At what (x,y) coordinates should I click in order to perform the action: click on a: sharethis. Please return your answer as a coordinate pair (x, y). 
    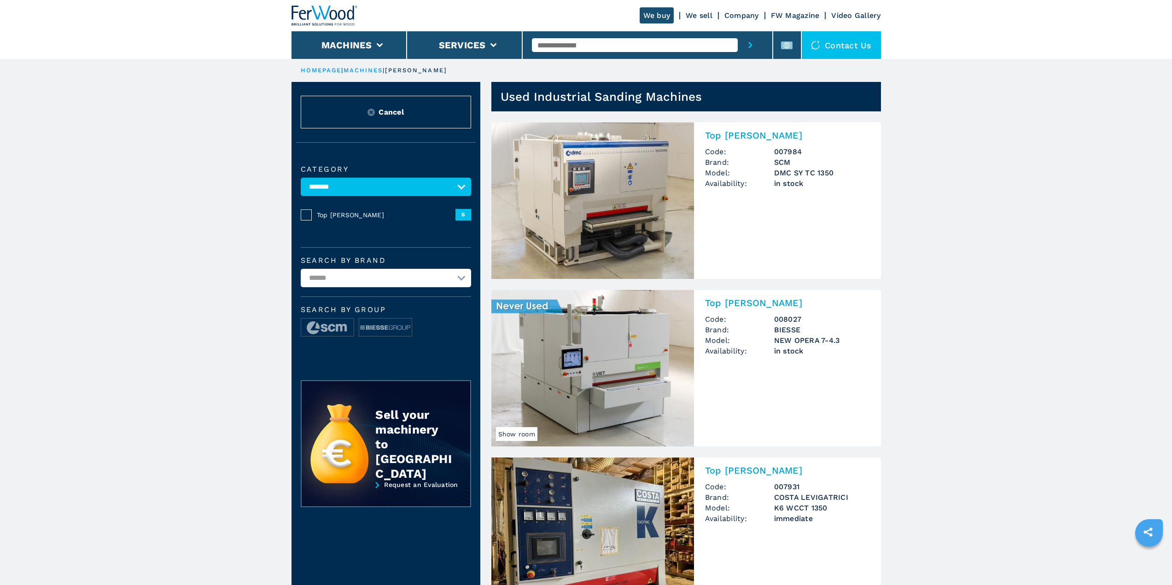
    Looking at the image, I should click on (1148, 532).